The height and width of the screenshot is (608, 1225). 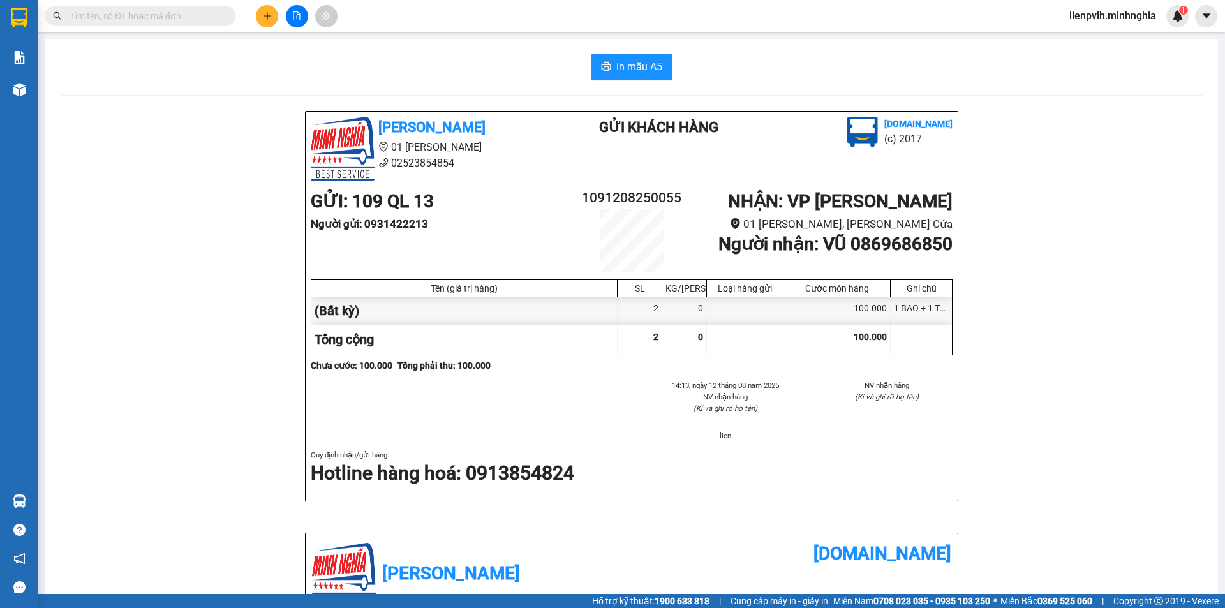 I want to click on img: icon-new-feature, so click(x=1178, y=16).